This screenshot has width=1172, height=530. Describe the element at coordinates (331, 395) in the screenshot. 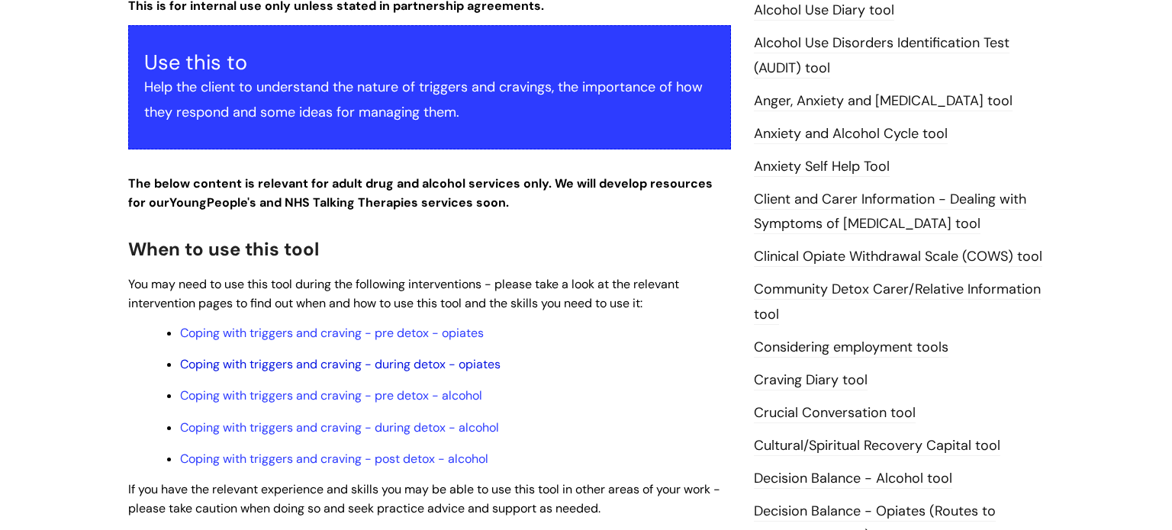

I see `a: Coping with triggers and craving - pre detox - alcohol` at that location.